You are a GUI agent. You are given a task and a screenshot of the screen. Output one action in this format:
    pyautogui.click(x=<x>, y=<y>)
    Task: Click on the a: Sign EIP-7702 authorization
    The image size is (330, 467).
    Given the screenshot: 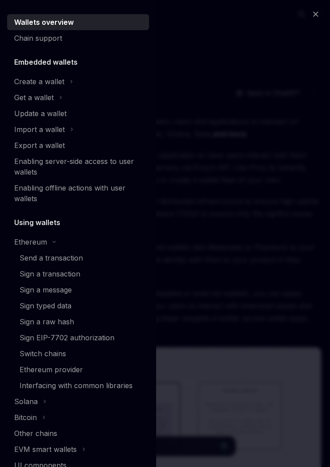 What is the action you would take?
    pyautogui.click(x=78, y=338)
    